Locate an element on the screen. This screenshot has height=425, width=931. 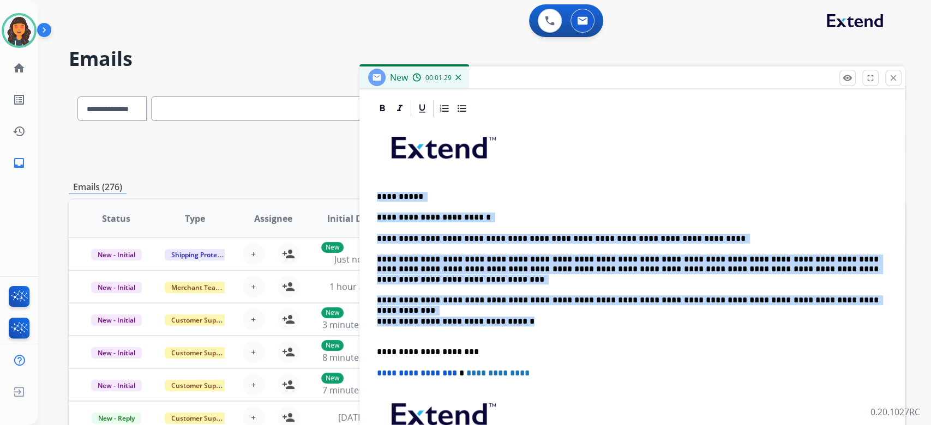
mat-icon: home is located at coordinates (19, 68).